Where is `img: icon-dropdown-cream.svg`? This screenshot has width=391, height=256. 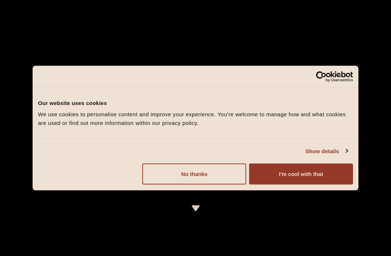 img: icon-dropdown-cream.svg is located at coordinates (196, 208).